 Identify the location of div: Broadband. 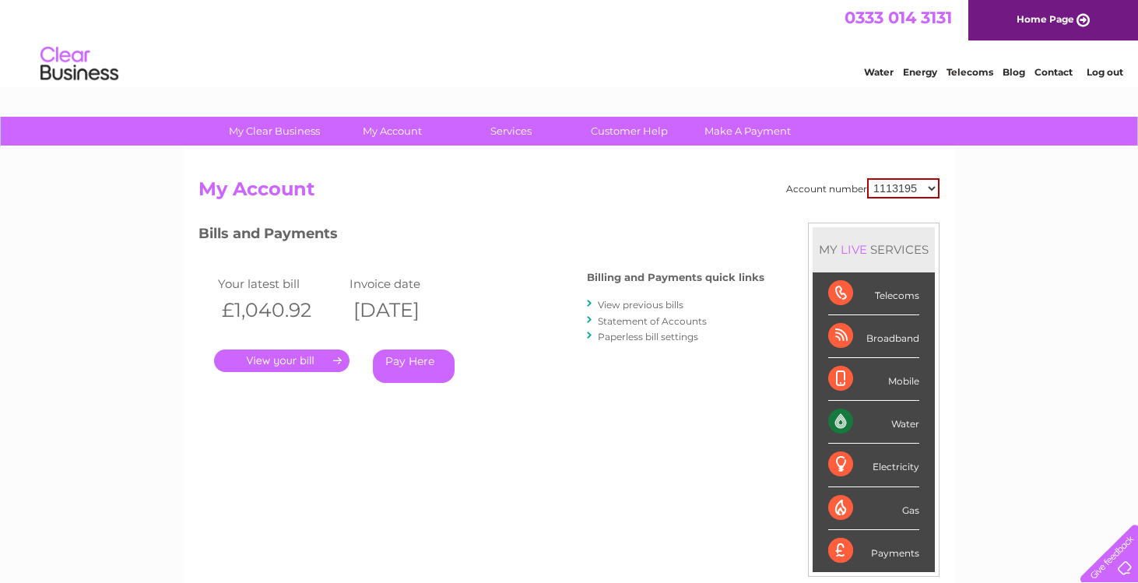
(873, 336).